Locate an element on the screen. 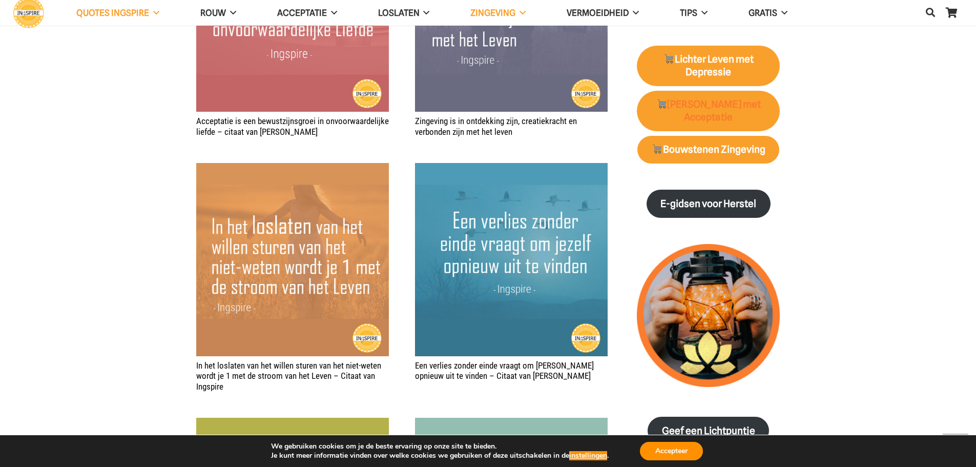  a: 🛒Lichter Leven met Depressie is located at coordinates (708, 66).